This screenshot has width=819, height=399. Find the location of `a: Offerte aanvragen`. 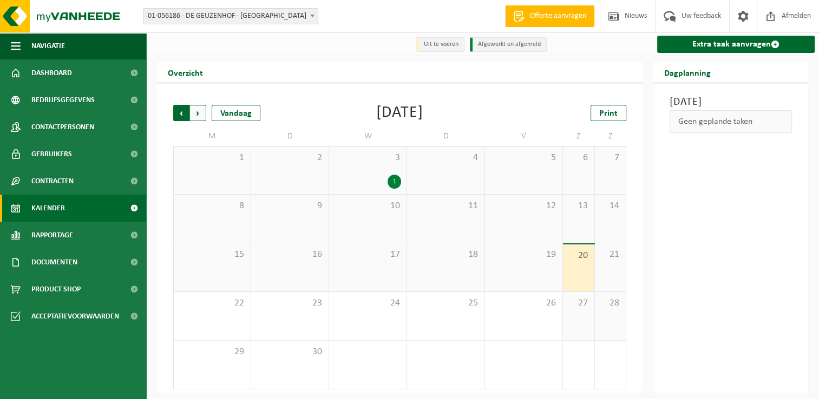

a: Offerte aanvragen is located at coordinates (549, 16).